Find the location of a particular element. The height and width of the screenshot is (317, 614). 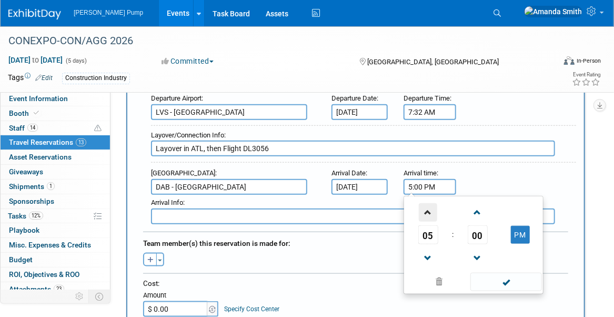

a: Giveaways is located at coordinates (55, 172).